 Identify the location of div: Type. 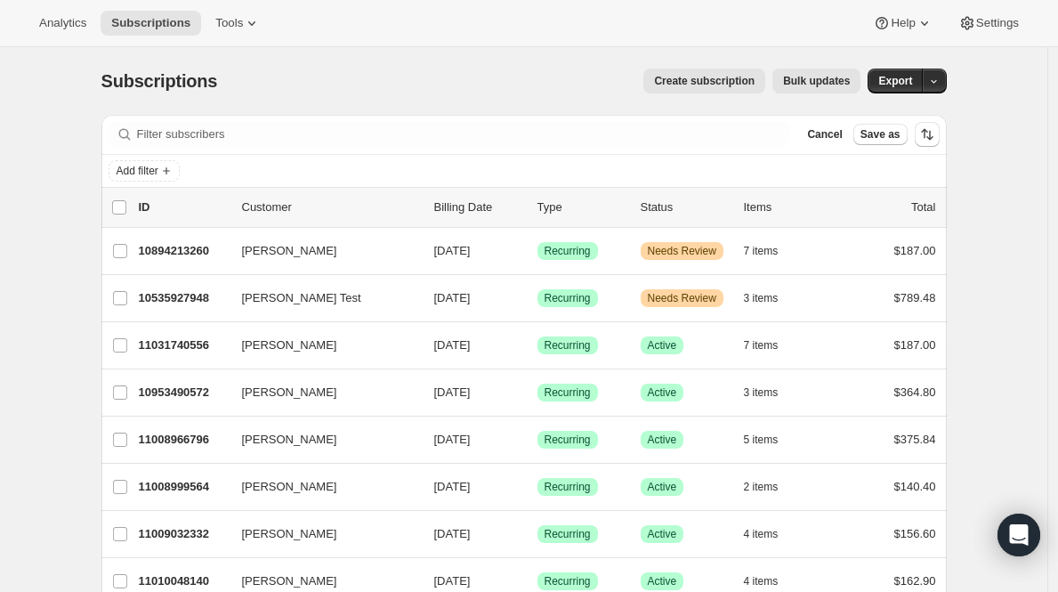
(582, 207).